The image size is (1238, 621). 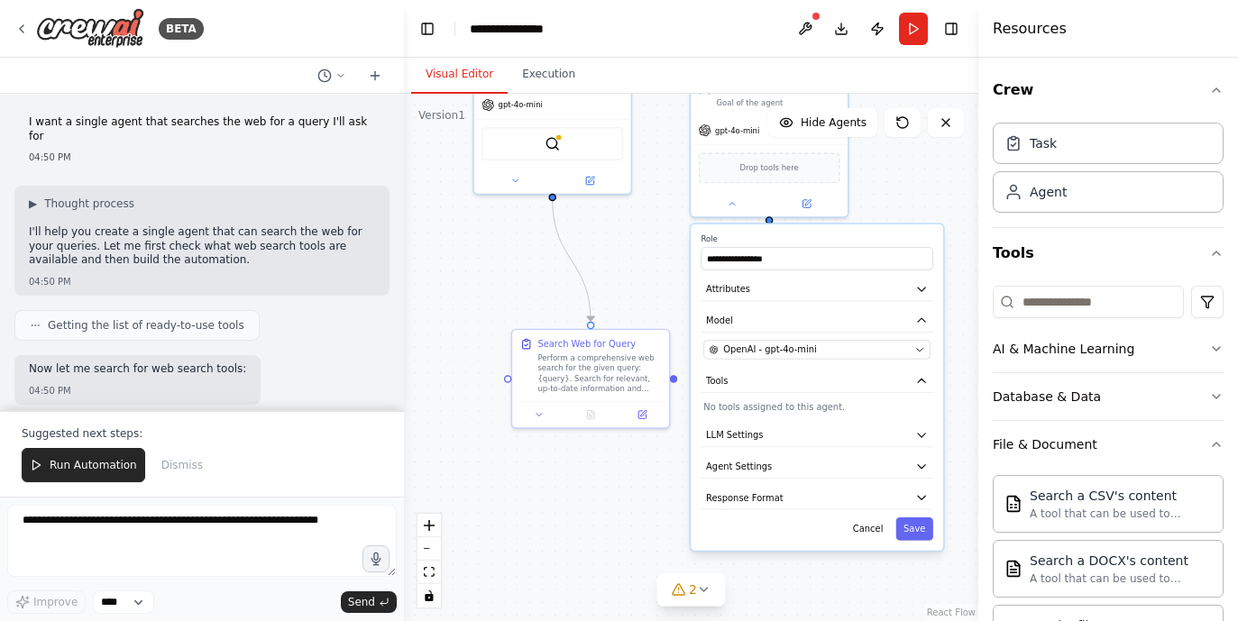 What do you see at coordinates (951, 612) in the screenshot?
I see `a: React Flow attribution` at bounding box center [951, 612].